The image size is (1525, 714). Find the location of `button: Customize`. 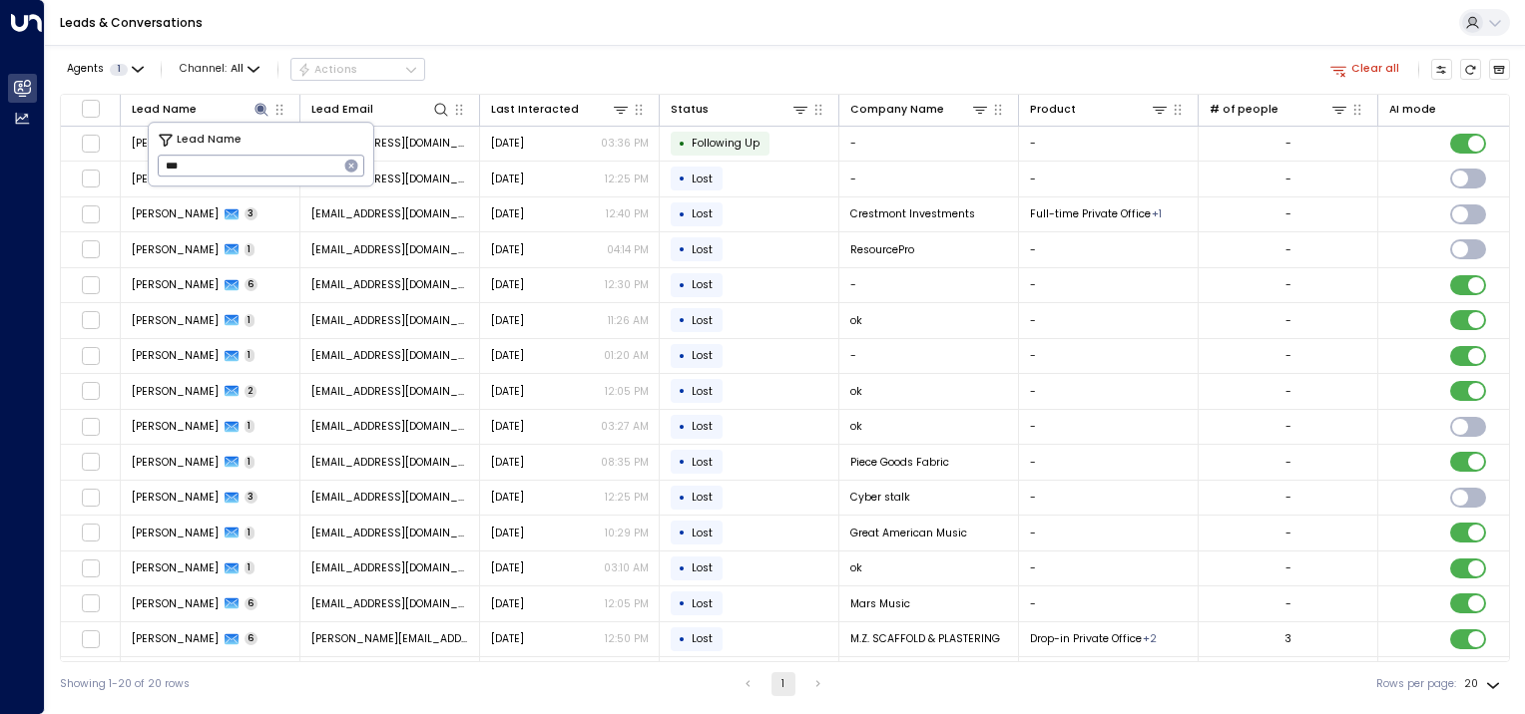

button: Customize is located at coordinates (1442, 70).